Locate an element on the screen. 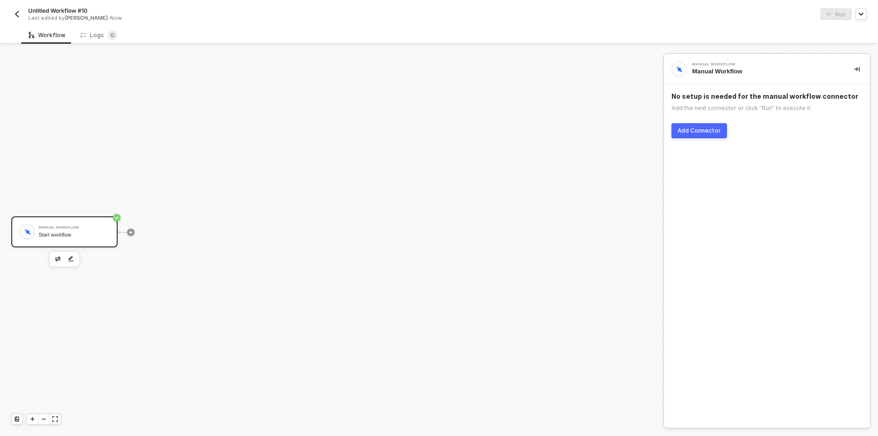  div: Add Connector is located at coordinates (699, 131).